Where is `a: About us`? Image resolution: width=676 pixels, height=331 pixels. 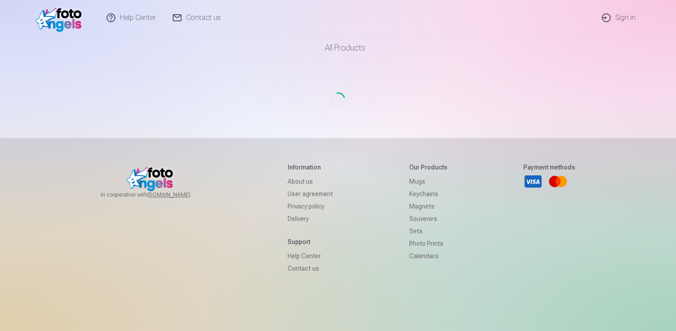 a: About us is located at coordinates (310, 182).